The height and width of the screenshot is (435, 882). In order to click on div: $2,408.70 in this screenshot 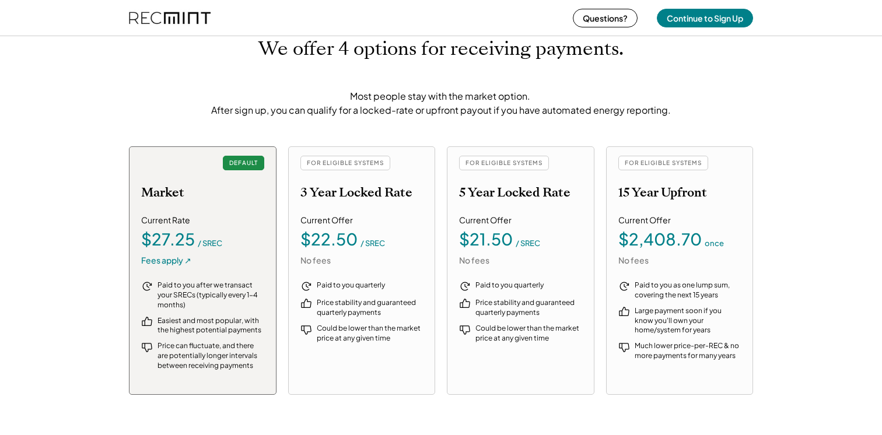, I will do `click(660, 239)`.